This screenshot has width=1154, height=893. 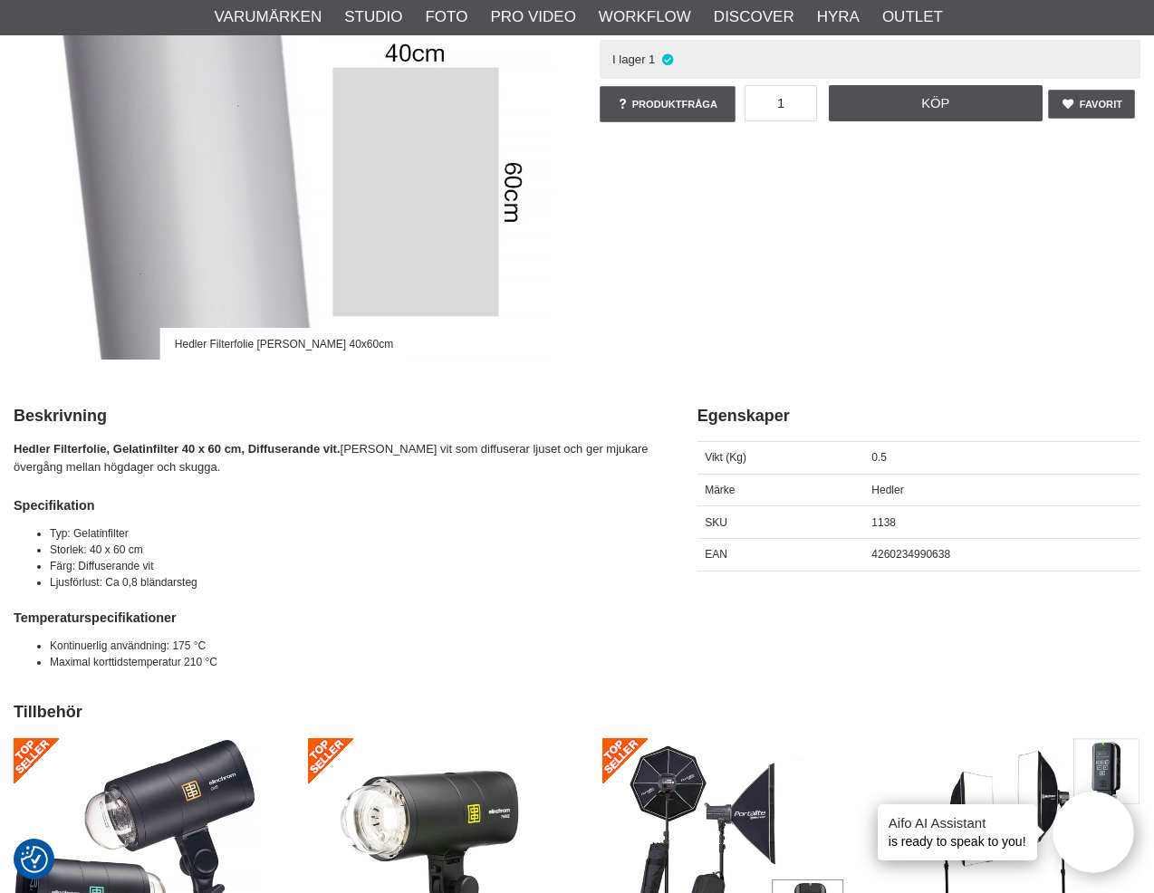 I want to click on h4: Temperaturspecifikationer, so click(x=332, y=618).